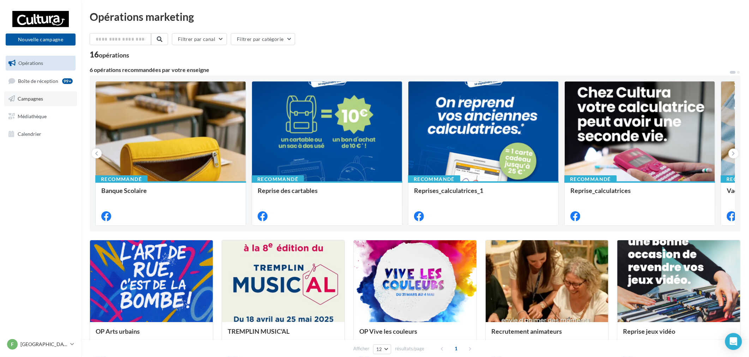 The height and width of the screenshot is (357, 749). Describe the element at coordinates (41, 134) in the screenshot. I see `a: Calendrier` at that location.